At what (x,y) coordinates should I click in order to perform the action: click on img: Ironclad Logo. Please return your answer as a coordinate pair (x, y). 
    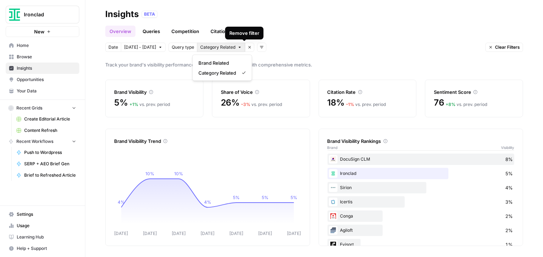
    Looking at the image, I should click on (15, 15).